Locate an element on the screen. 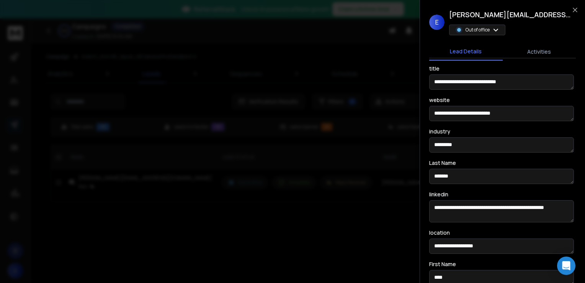 The height and width of the screenshot is (283, 585). label: location is located at coordinates (440, 232).